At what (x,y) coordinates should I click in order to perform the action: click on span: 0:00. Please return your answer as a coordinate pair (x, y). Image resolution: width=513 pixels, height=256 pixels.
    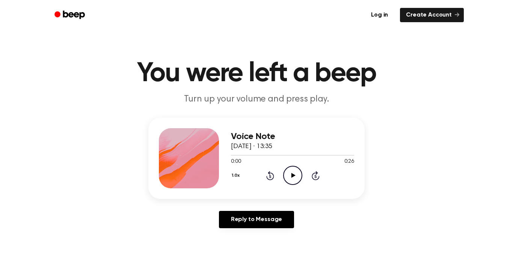
    Looking at the image, I should click on (236, 162).